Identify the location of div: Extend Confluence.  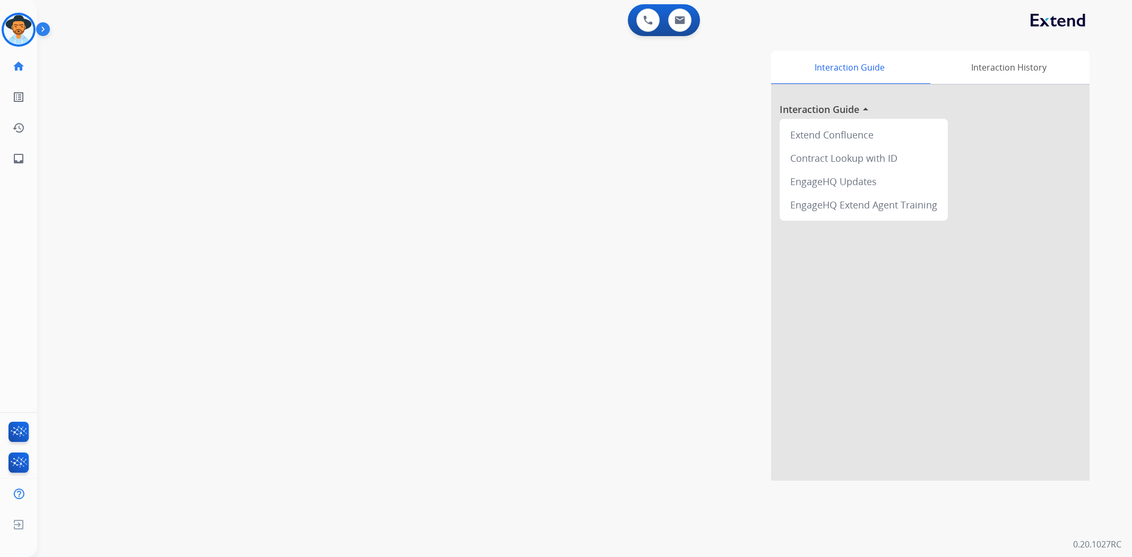
(863, 135).